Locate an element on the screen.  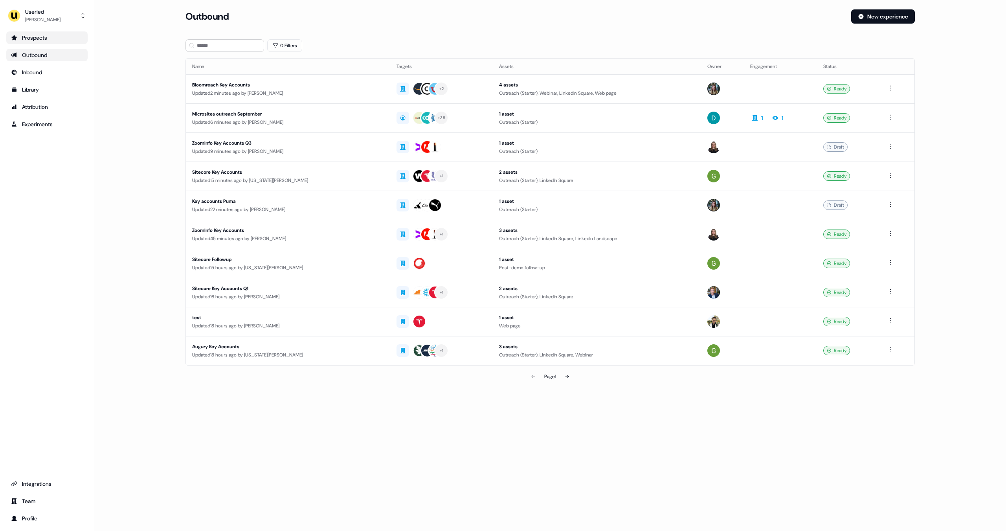
th: Owner is located at coordinates (722, 66).